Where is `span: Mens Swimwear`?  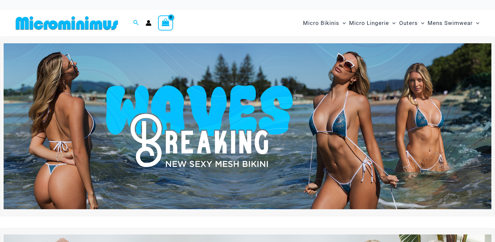 span: Mens Swimwear is located at coordinates (450, 23).